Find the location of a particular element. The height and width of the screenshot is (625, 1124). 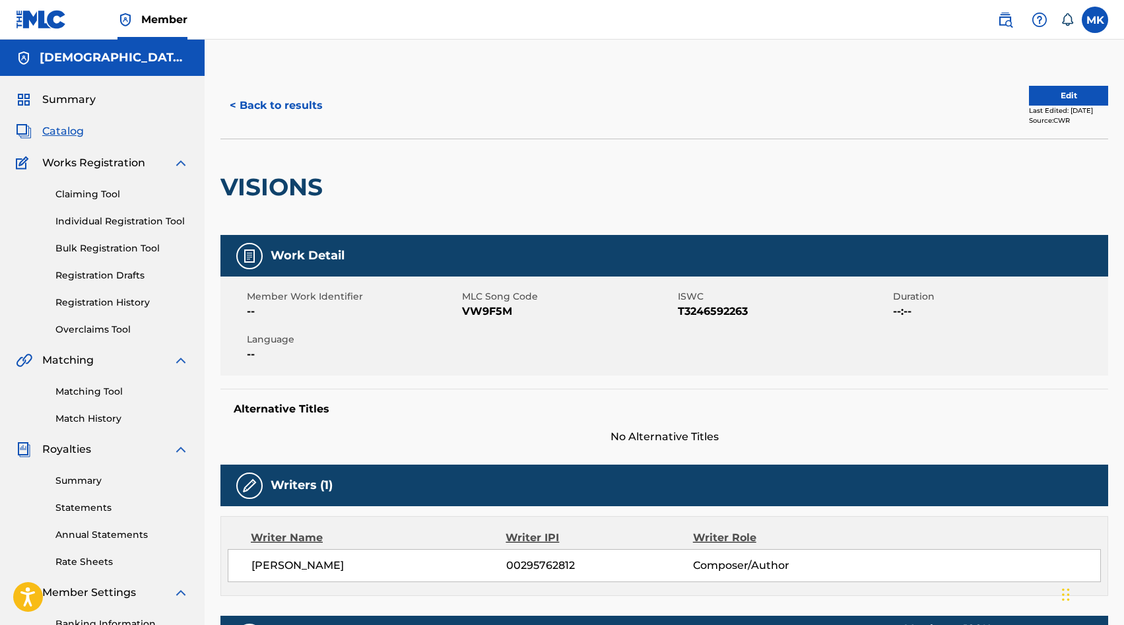

h5: Alternative Titles is located at coordinates (664, 409).